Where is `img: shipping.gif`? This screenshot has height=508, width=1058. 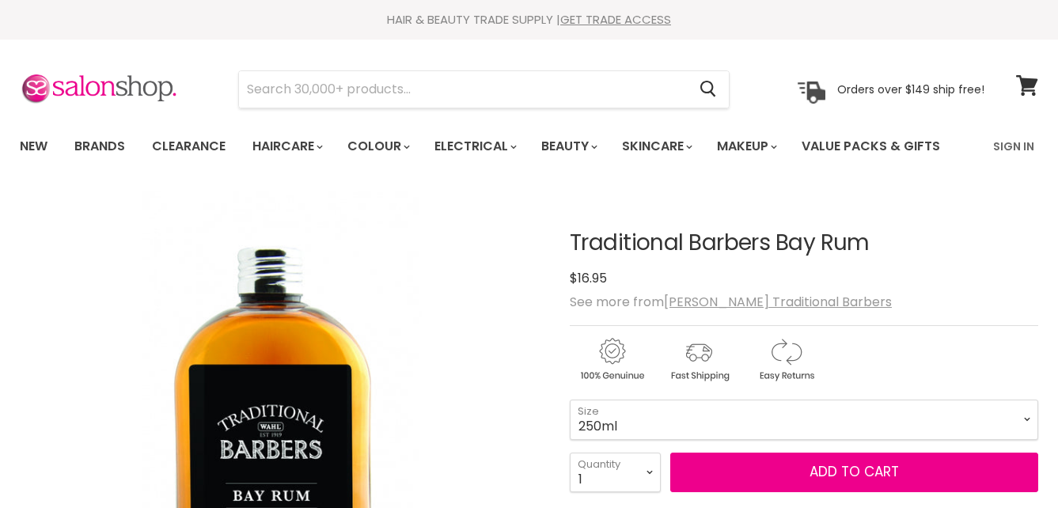
img: shipping.gif is located at coordinates (699, 359).